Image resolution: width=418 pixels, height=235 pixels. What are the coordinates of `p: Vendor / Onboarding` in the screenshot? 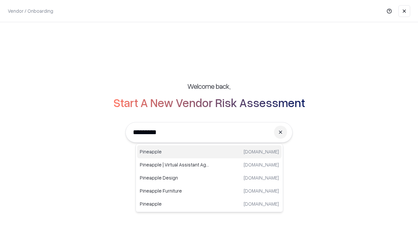 It's located at (30, 11).